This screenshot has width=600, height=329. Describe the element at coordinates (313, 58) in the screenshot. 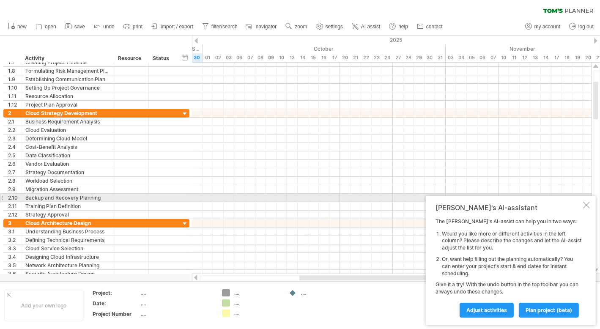

I see `div: Wednesday, 15 October 2025` at that location.